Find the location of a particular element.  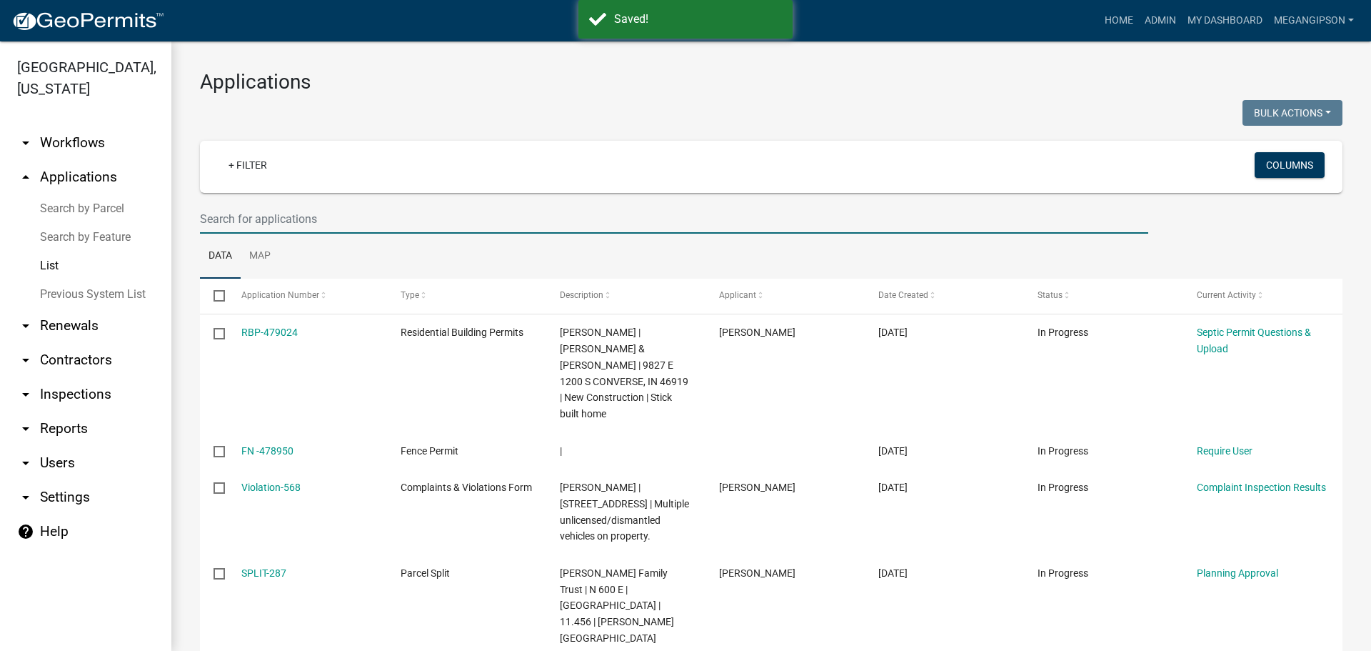

a: Violation-568 is located at coordinates (271, 487).